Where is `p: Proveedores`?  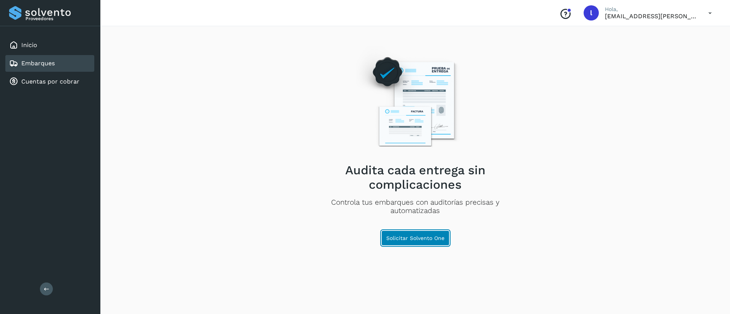
p: Proveedores is located at coordinates (58, 19).